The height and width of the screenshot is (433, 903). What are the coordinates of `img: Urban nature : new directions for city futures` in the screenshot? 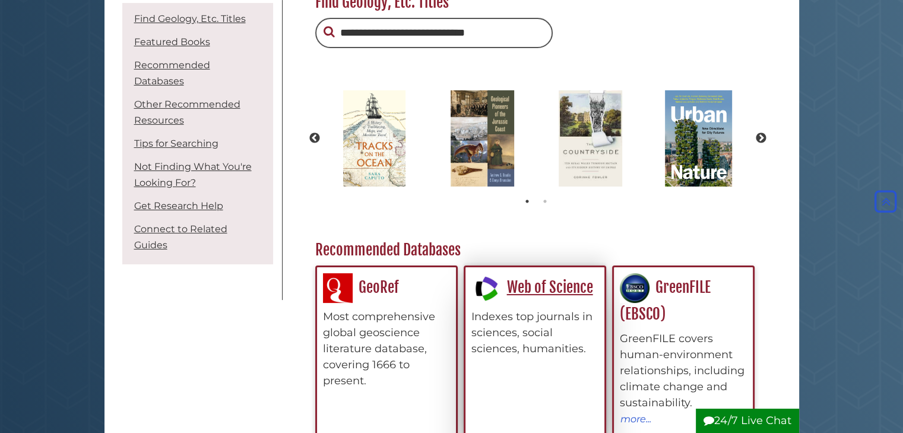 It's located at (699, 138).